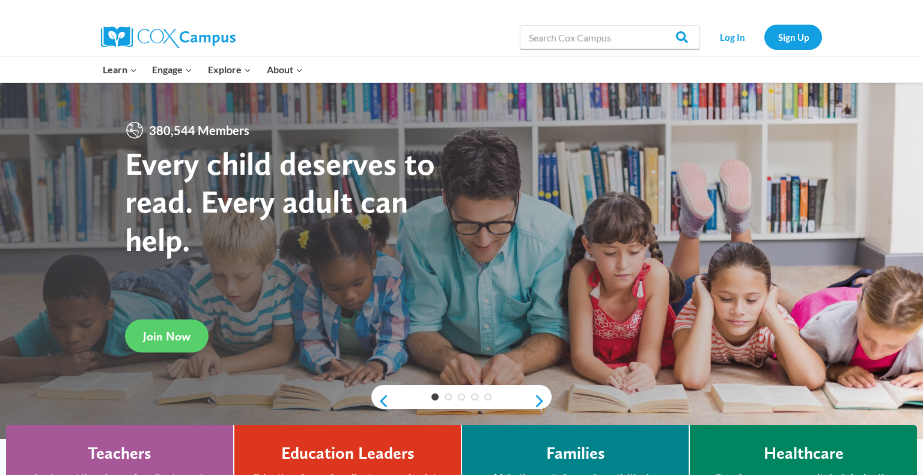 The image size is (923, 475). Describe the element at coordinates (280, 201) in the screenshot. I see `strong: Every child deserves to read. Every adult can help.` at that location.